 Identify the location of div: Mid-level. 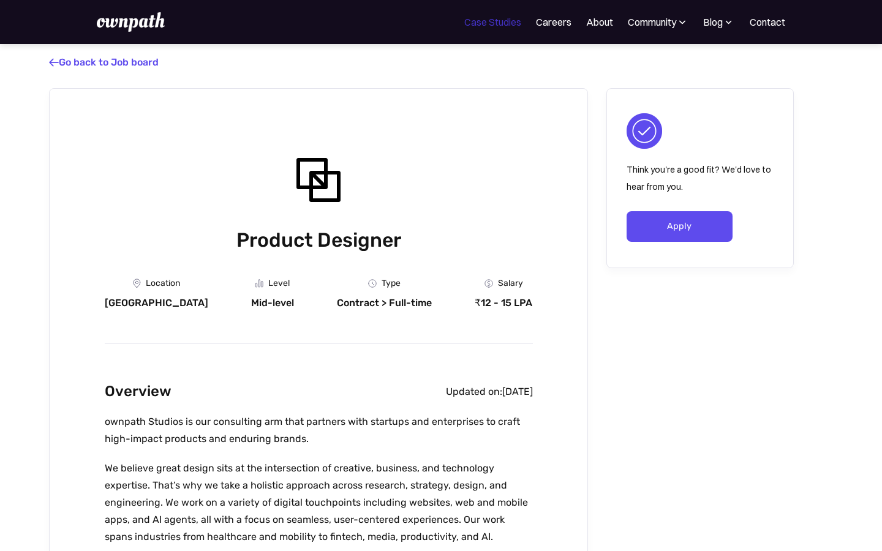
(273, 303).